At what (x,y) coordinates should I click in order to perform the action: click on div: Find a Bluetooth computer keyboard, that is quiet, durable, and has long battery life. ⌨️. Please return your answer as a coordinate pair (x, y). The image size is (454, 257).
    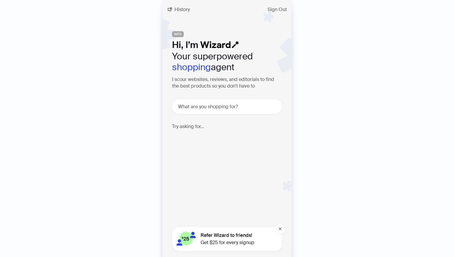
    Looking at the image, I should click on (230, 148).